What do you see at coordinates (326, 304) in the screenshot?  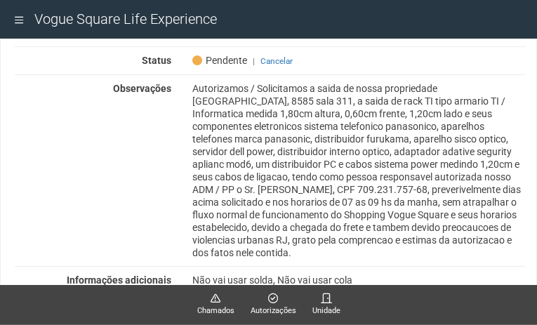 I see `a: Unidade` at bounding box center [326, 304].